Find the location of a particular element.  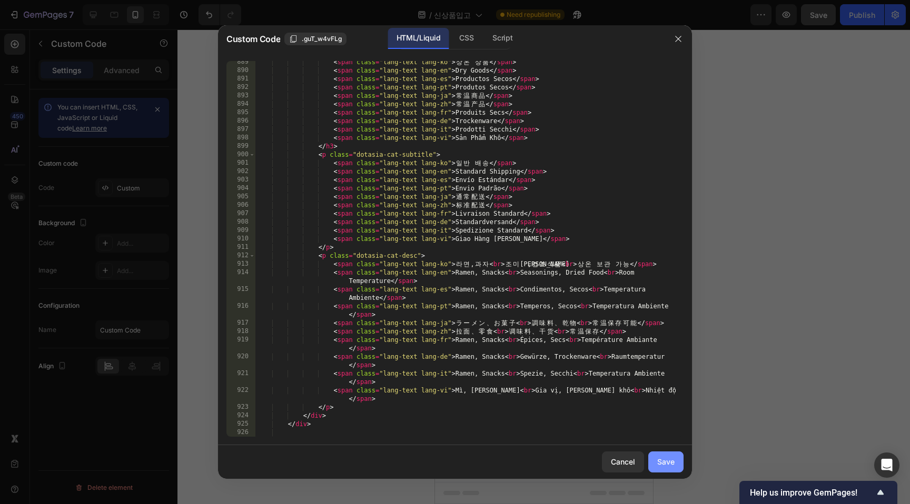

div: 923 is located at coordinates (241, 407).